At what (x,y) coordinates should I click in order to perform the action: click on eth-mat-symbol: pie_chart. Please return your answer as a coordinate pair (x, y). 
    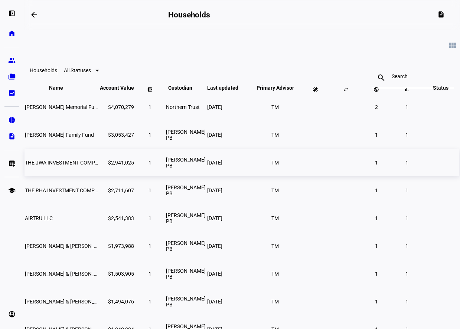
    Looking at the image, I should click on (12, 120).